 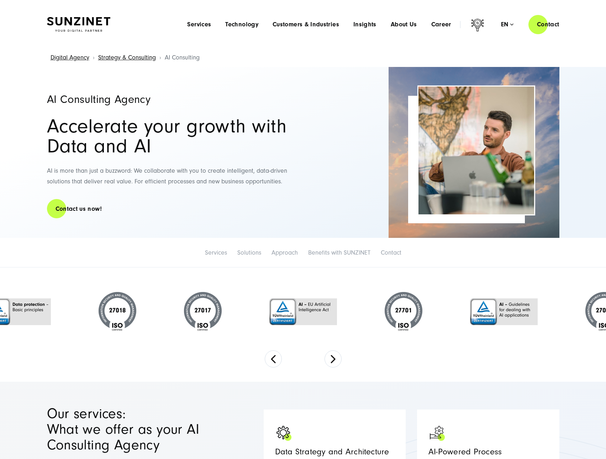 I want to click on img: A lightbulb surrounded by a gear symbolizing new ideas – AI Consulting Agency SUNZINET., so click(x=284, y=433).